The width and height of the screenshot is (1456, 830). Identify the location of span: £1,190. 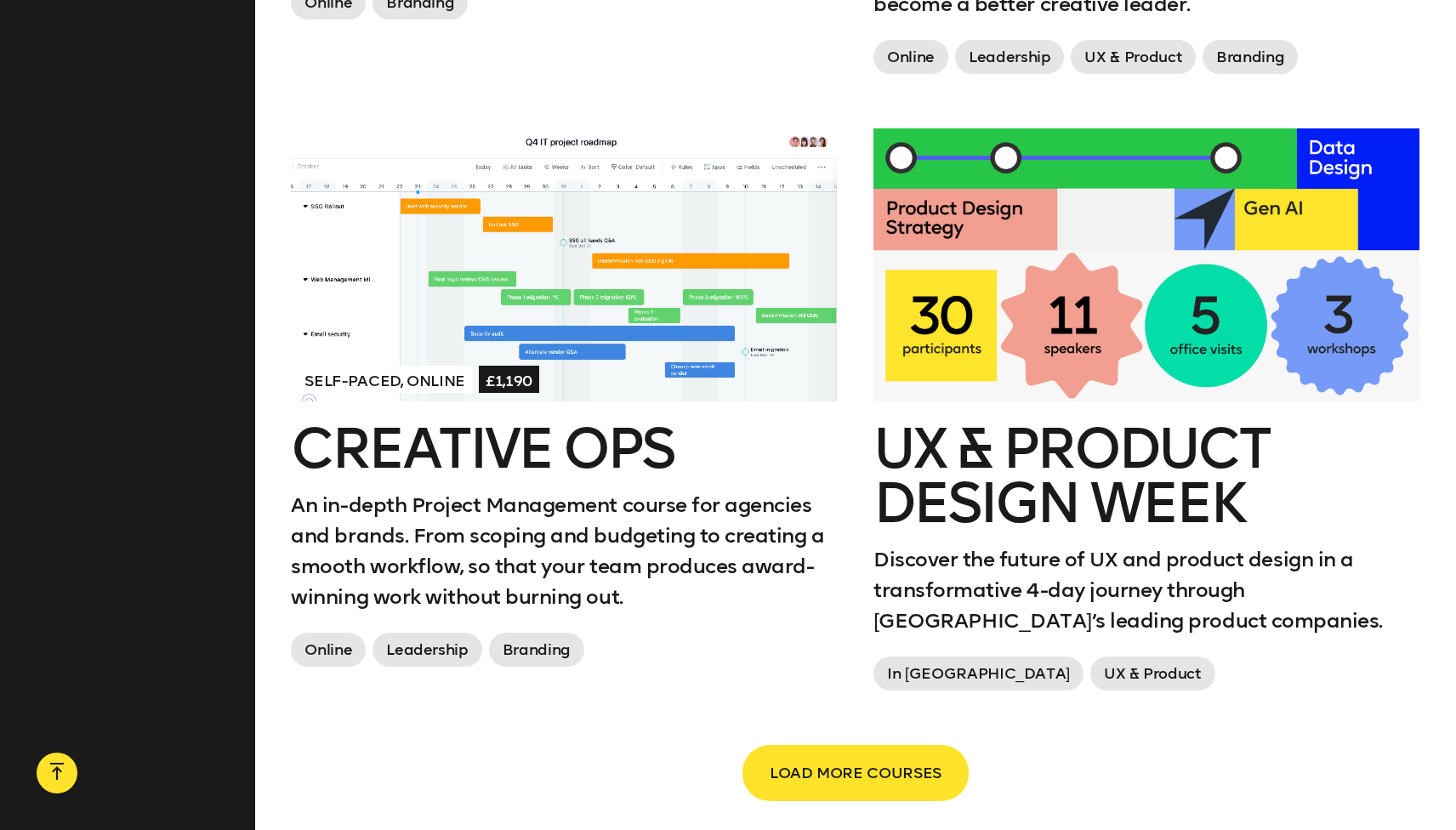
(508, 379).